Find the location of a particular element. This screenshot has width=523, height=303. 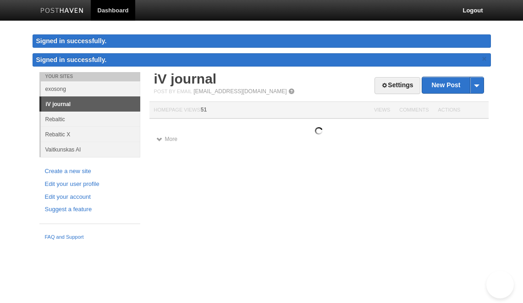

a: Vaitkunskas AI is located at coordinates (90, 149).